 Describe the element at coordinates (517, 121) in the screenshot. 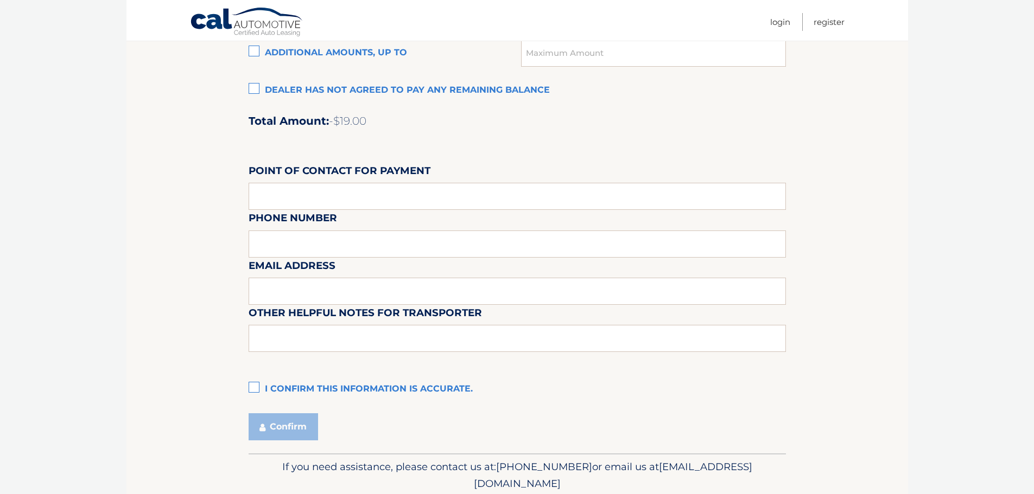

I see `h2: Total Amount:` at that location.